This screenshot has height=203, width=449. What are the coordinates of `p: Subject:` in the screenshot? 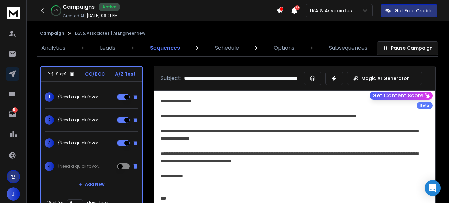 It's located at (171, 78).